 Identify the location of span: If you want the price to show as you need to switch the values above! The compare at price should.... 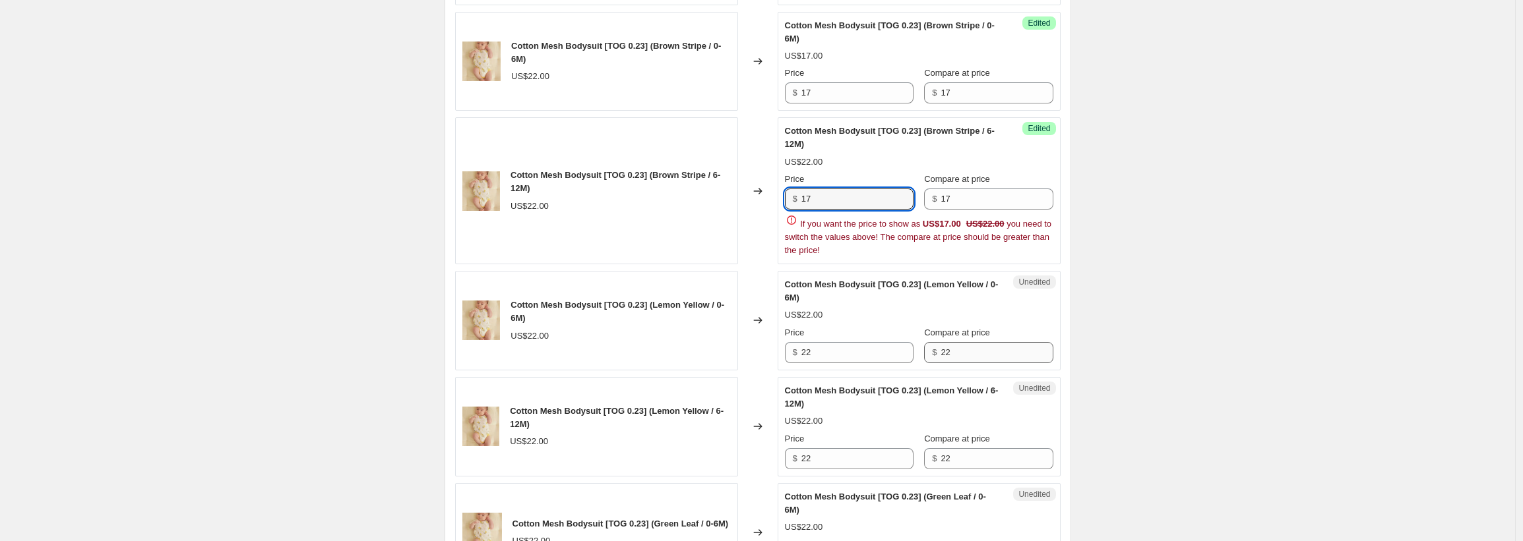
(918, 237).